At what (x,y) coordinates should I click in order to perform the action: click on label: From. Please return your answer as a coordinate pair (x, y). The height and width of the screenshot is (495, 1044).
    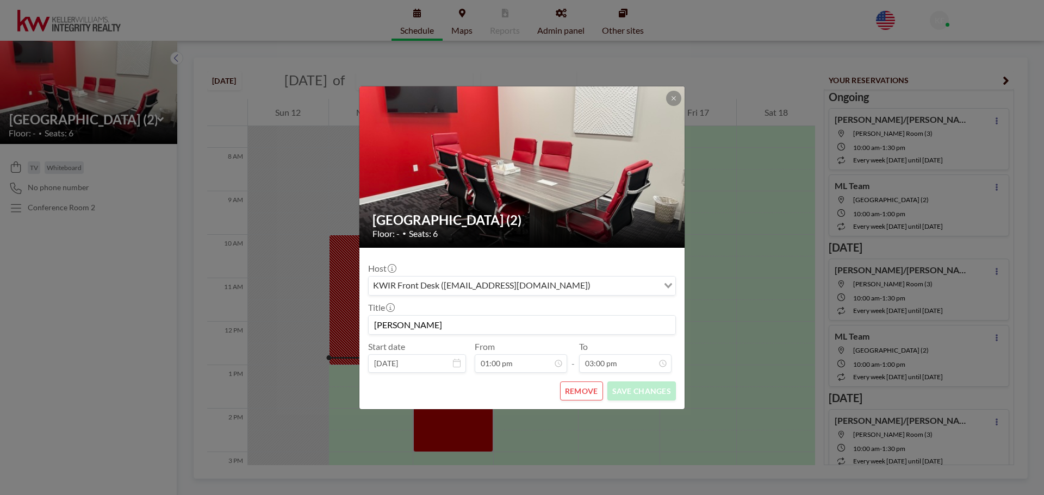
    Looking at the image, I should click on (484, 347).